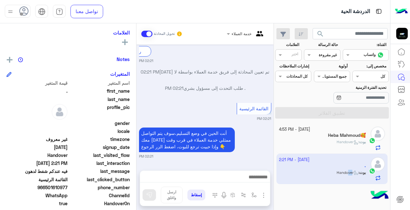 Image resolution: width=410 pixels, height=210 pixels. Describe the element at coordinates (99, 196) in the screenshot. I see `span: ChannelId` at that location.